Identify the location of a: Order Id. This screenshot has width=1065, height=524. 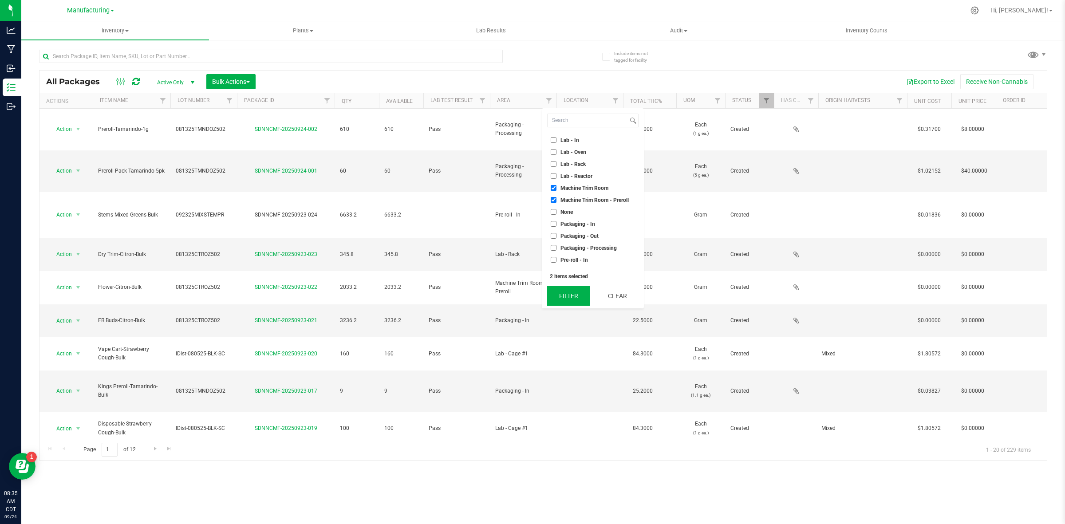
(1014, 100).